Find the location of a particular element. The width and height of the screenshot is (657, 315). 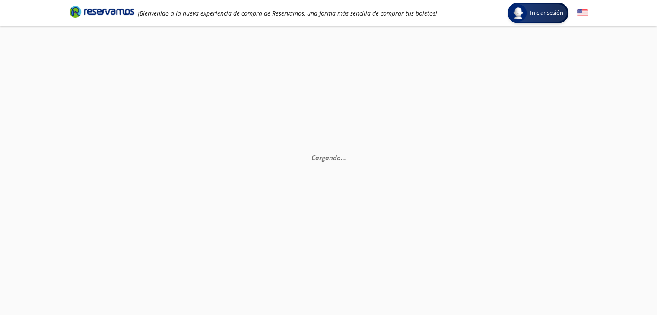

span: Iniciar sesión is located at coordinates (546, 13).